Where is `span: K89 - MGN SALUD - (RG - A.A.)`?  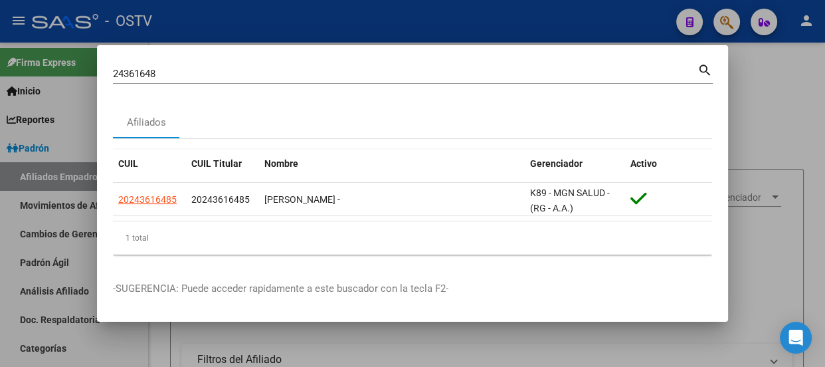
span: K89 - MGN SALUD - (RG - A.A.) is located at coordinates (570, 200).